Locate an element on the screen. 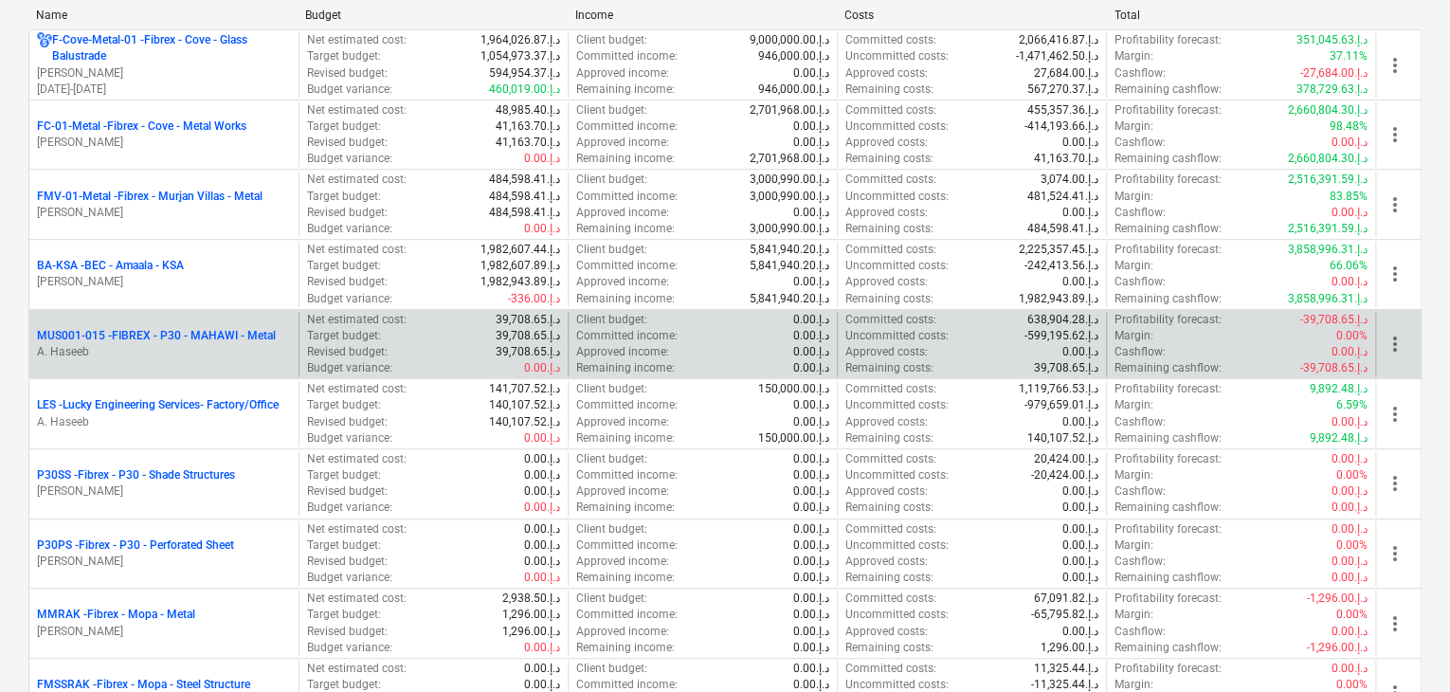 This screenshot has width=1450, height=692. p: 66.06% is located at coordinates (1349, 265).